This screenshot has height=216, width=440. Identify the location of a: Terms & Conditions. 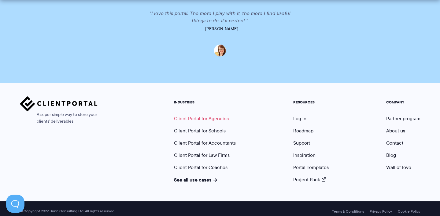
(348, 212).